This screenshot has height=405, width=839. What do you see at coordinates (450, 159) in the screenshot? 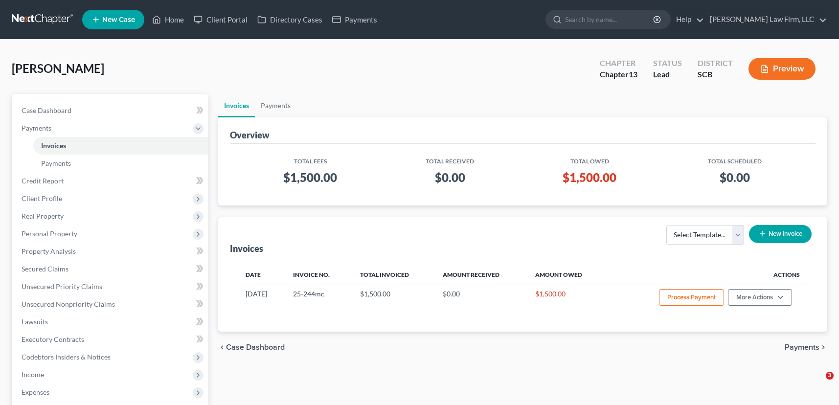
I see `th: Total Received` at bounding box center [450, 159].